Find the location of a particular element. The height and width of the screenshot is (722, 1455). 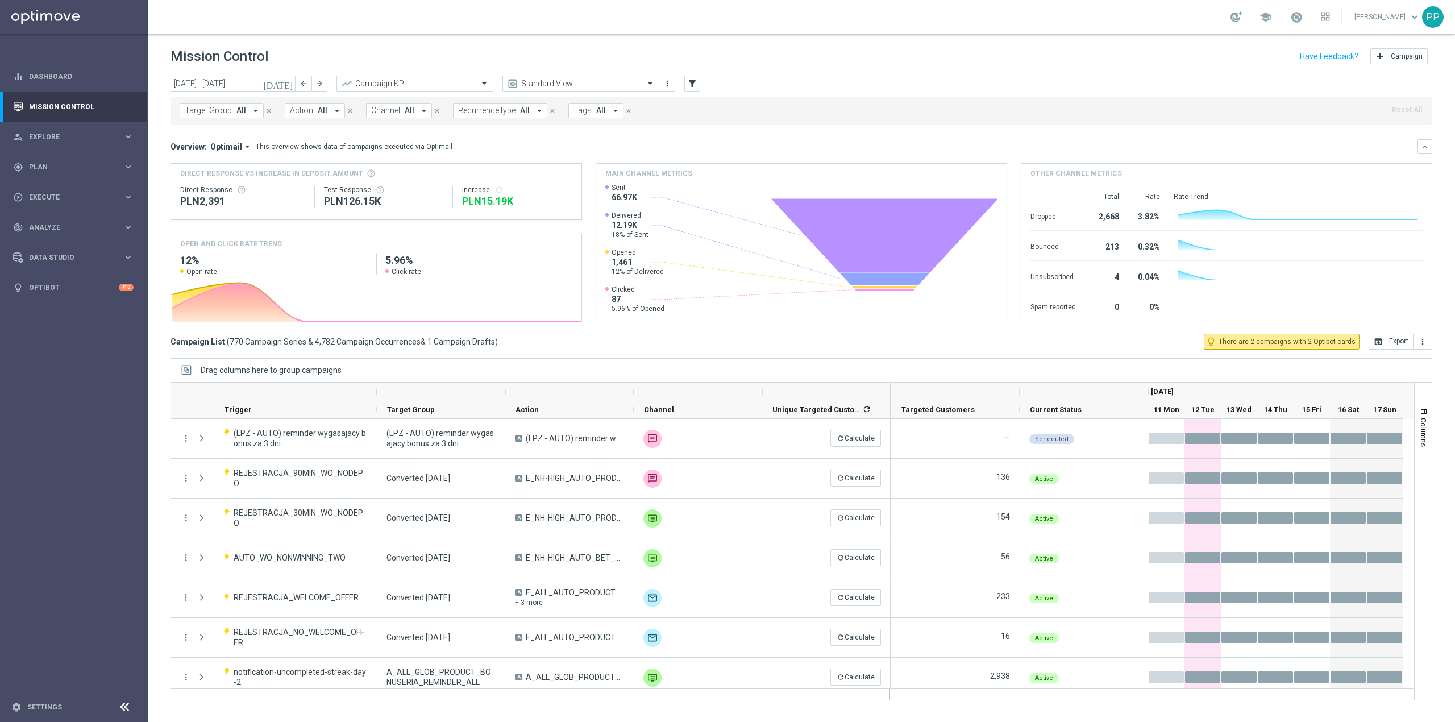

h2: 5.96% is located at coordinates (478, 260).